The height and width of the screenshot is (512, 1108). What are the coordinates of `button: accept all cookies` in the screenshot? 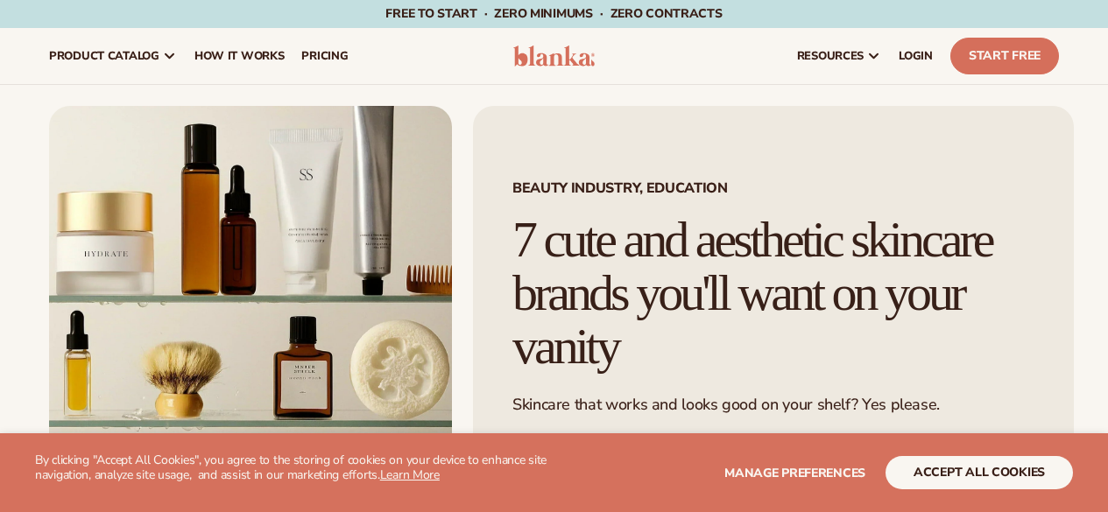 It's located at (979, 473).